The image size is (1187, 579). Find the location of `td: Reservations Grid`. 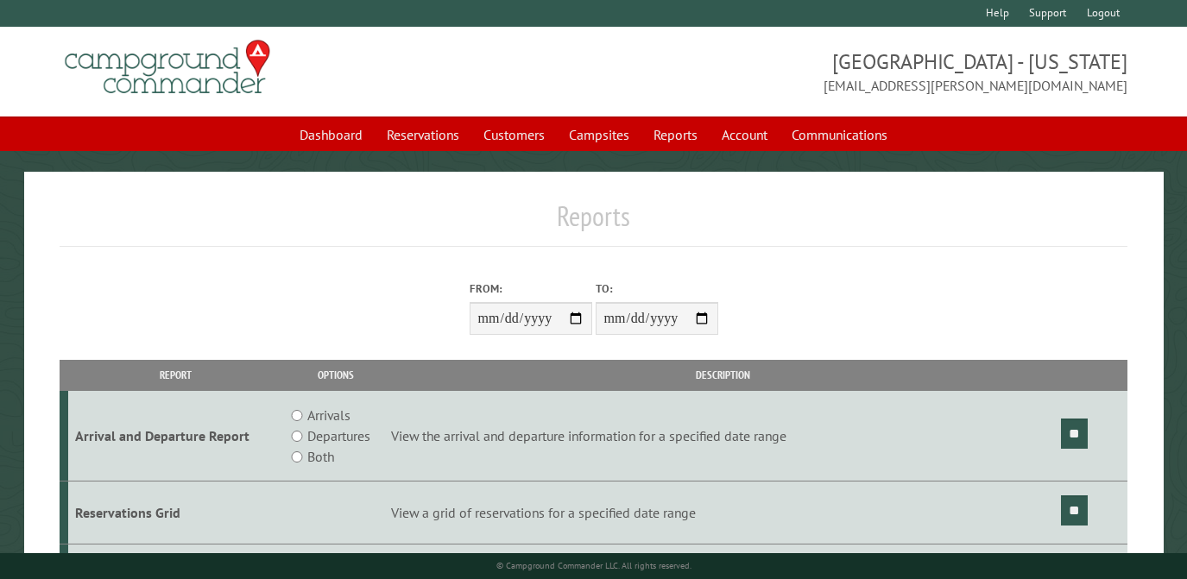

td: Reservations Grid is located at coordinates (176, 513).